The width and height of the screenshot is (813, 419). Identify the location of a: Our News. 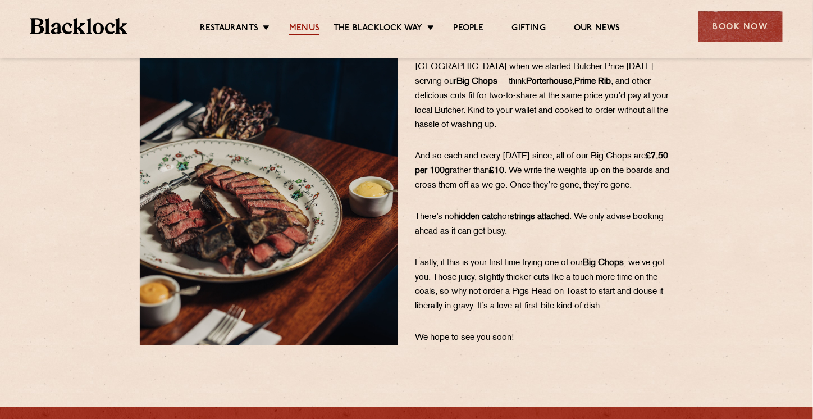
(597, 29).